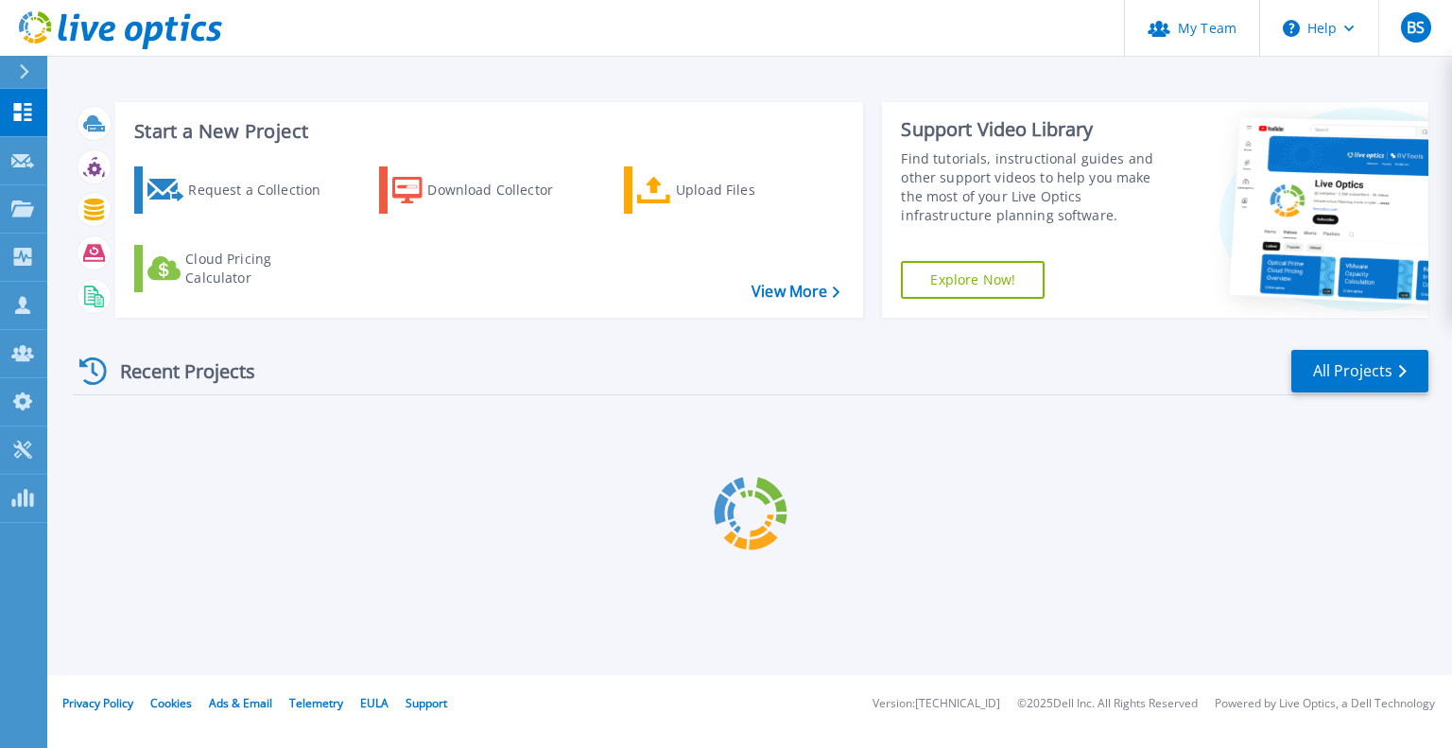 This screenshot has width=1452, height=748. What do you see at coordinates (239, 269) in the screenshot?
I see `a: Cloud Pricing Calculator` at bounding box center [239, 269].